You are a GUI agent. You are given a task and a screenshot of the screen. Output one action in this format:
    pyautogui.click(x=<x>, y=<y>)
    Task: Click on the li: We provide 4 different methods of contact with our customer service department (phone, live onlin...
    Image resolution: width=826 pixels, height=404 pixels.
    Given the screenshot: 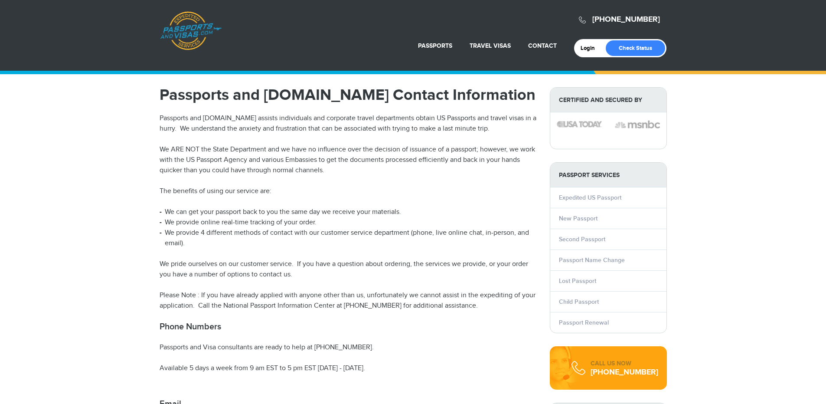 What is the action you would take?
    pyautogui.click(x=348, y=238)
    